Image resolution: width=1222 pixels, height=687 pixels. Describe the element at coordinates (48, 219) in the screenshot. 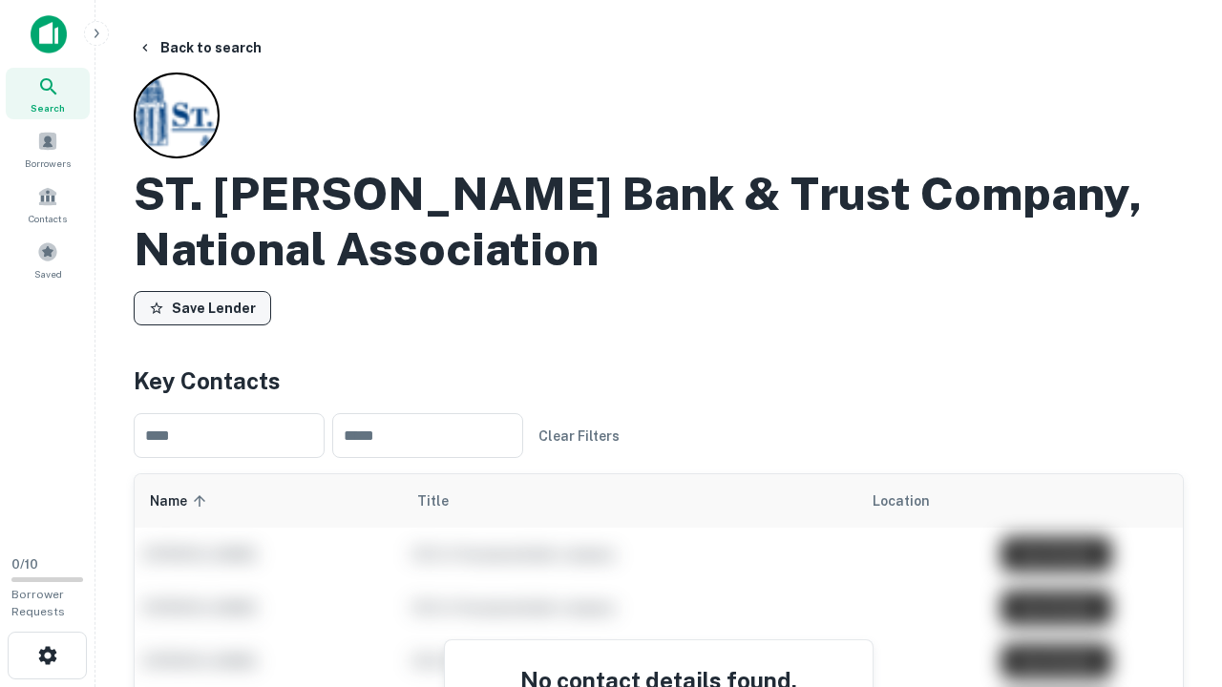

I see `span: Contacts` at that location.